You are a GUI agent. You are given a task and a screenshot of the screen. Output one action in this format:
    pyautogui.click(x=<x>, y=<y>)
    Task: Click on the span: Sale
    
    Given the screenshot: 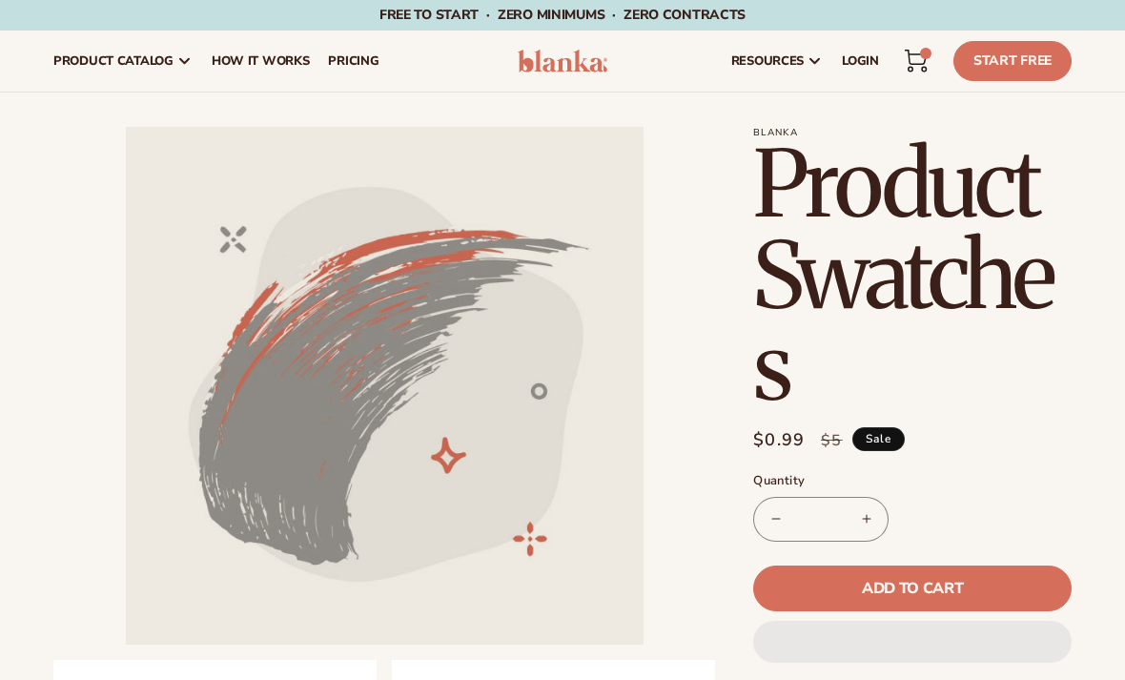 What is the action you would take?
    pyautogui.click(x=878, y=439)
    